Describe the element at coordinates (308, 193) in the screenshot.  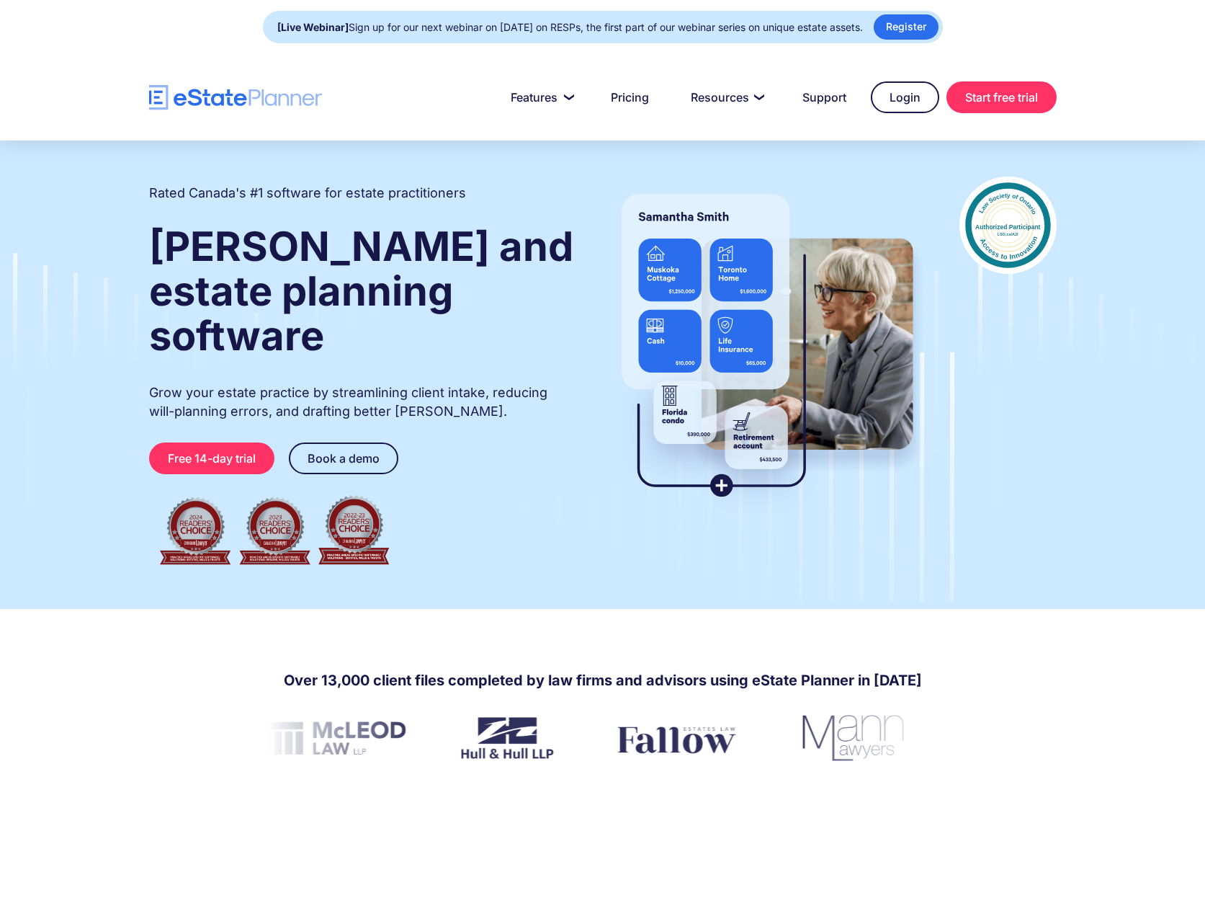
I see `h2: Rated Canada's #1 software for estate practitioners` at that location.